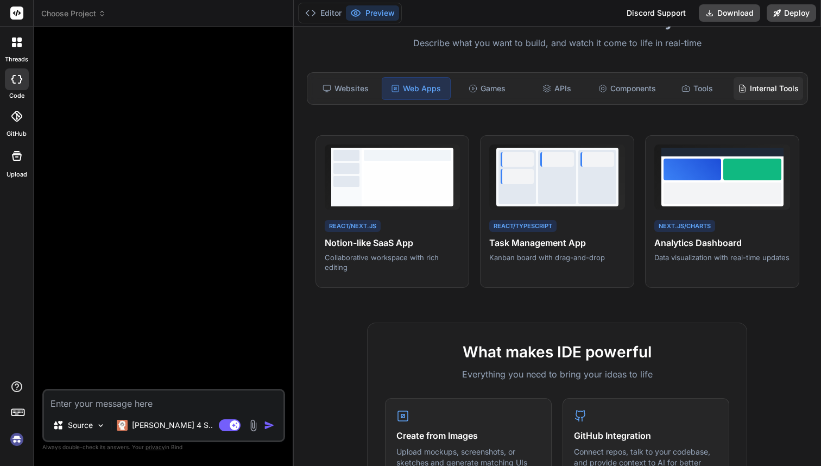  What do you see at coordinates (352, 226) in the screenshot?
I see `div: React/Next.js` at bounding box center [352, 226].